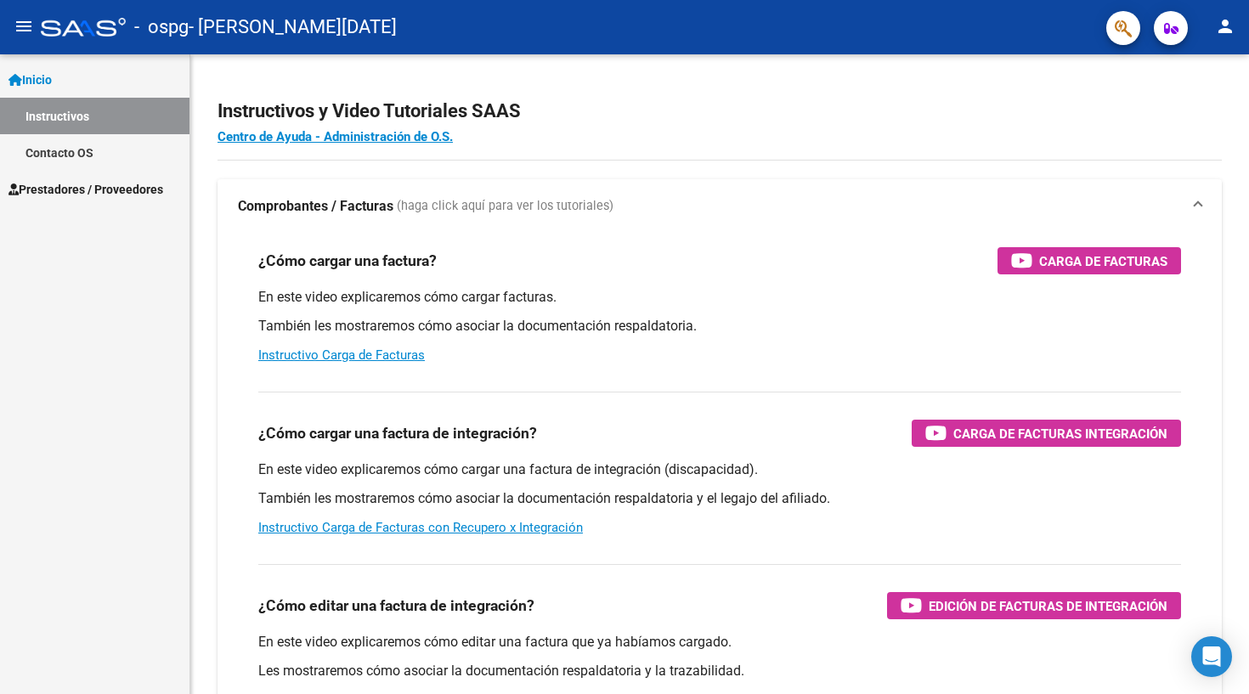  I want to click on mat-icon: menu, so click(24, 26).